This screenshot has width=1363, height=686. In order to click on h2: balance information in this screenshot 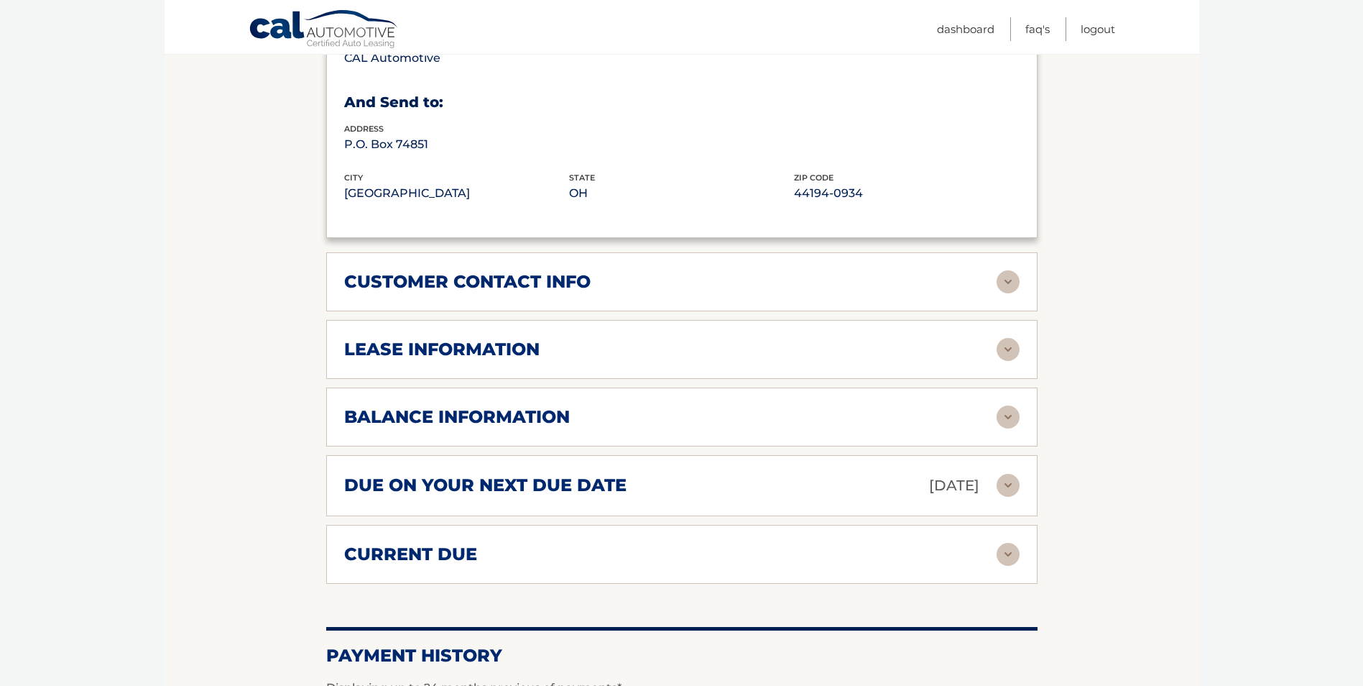, I will do `click(457, 417)`.